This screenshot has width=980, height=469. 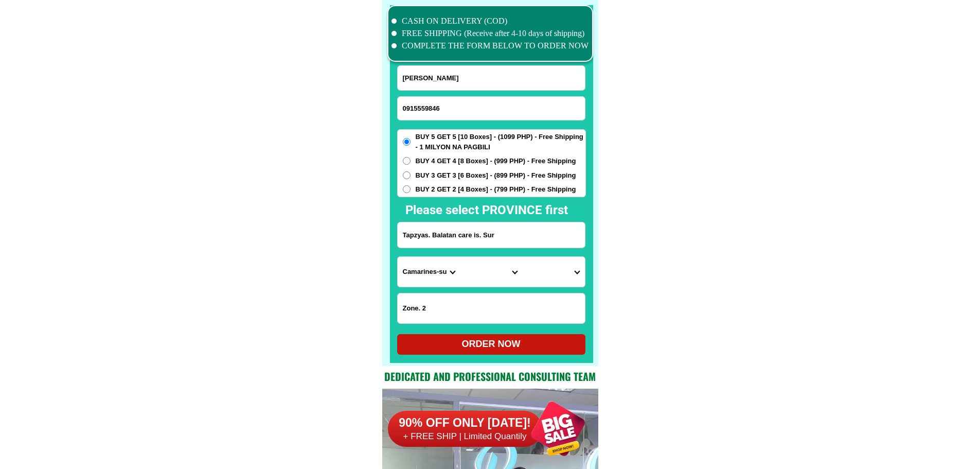 I want to click on input: Input full_name, so click(x=491, y=78).